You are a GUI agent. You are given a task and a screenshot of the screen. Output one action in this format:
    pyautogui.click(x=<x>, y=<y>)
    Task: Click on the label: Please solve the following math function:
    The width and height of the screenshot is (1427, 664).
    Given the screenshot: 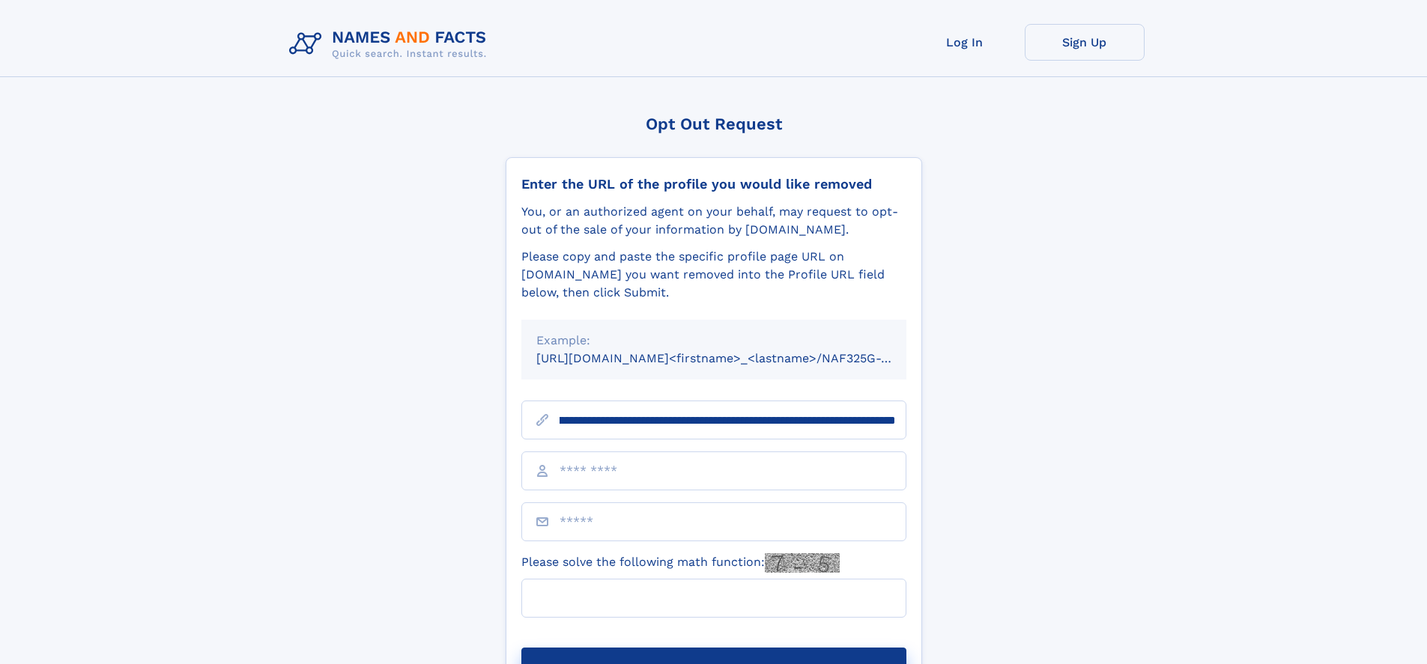 What is the action you would take?
    pyautogui.click(x=680, y=563)
    